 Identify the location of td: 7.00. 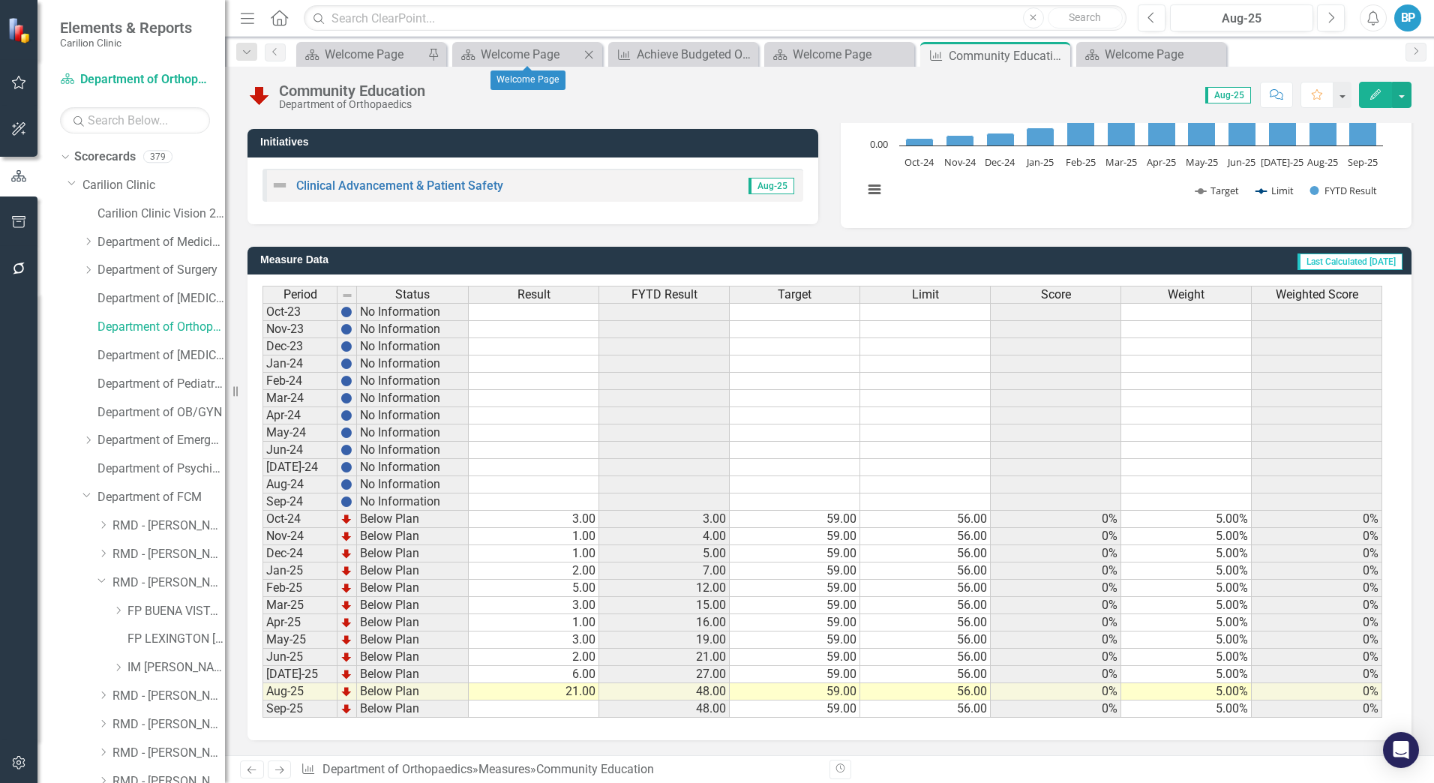
(664, 571).